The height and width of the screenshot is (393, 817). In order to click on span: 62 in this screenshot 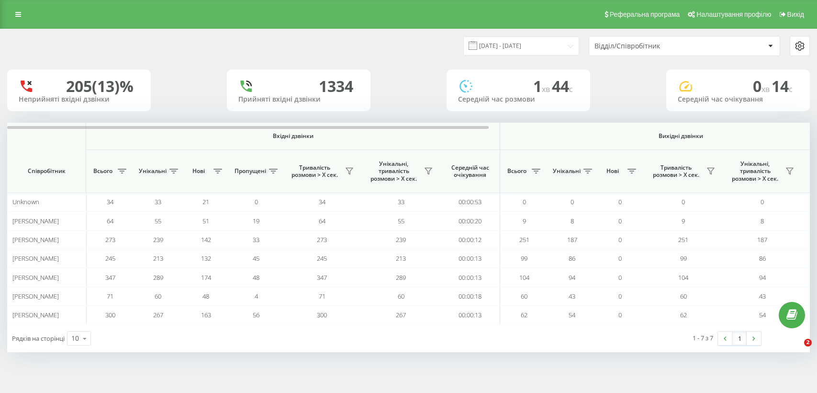, I will do `click(524, 315)`.